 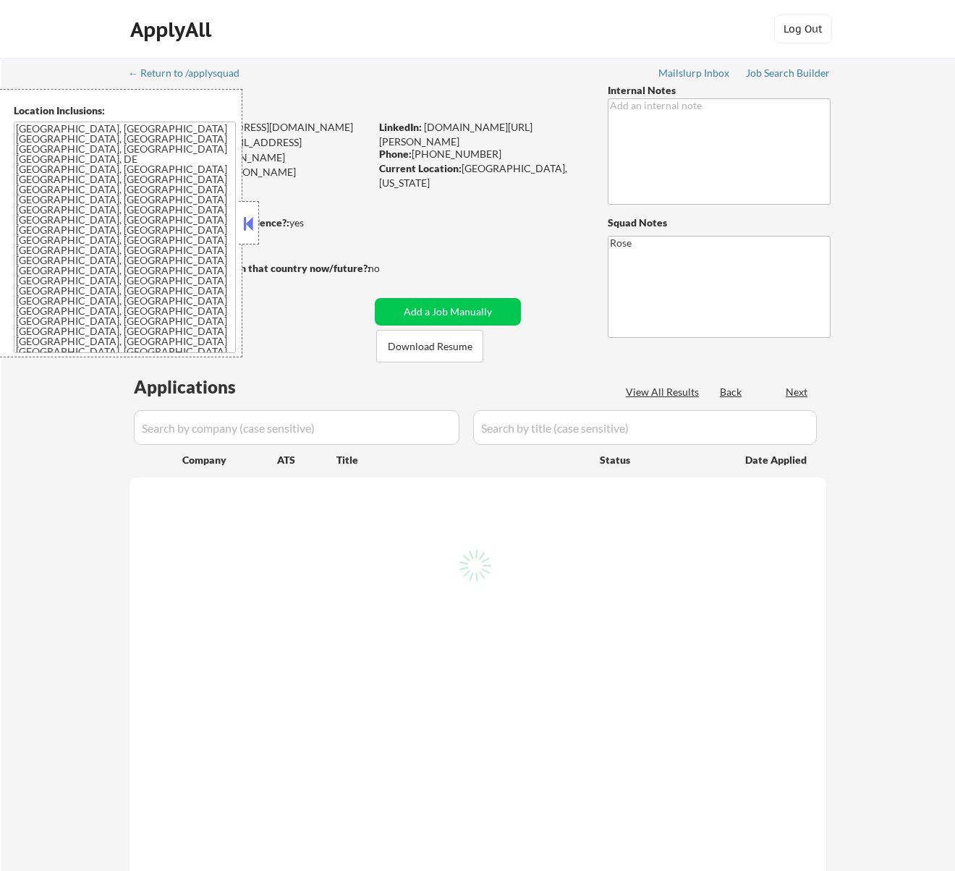 What do you see at coordinates (430, 346) in the screenshot?
I see `button: Download Resume` at bounding box center [430, 346].